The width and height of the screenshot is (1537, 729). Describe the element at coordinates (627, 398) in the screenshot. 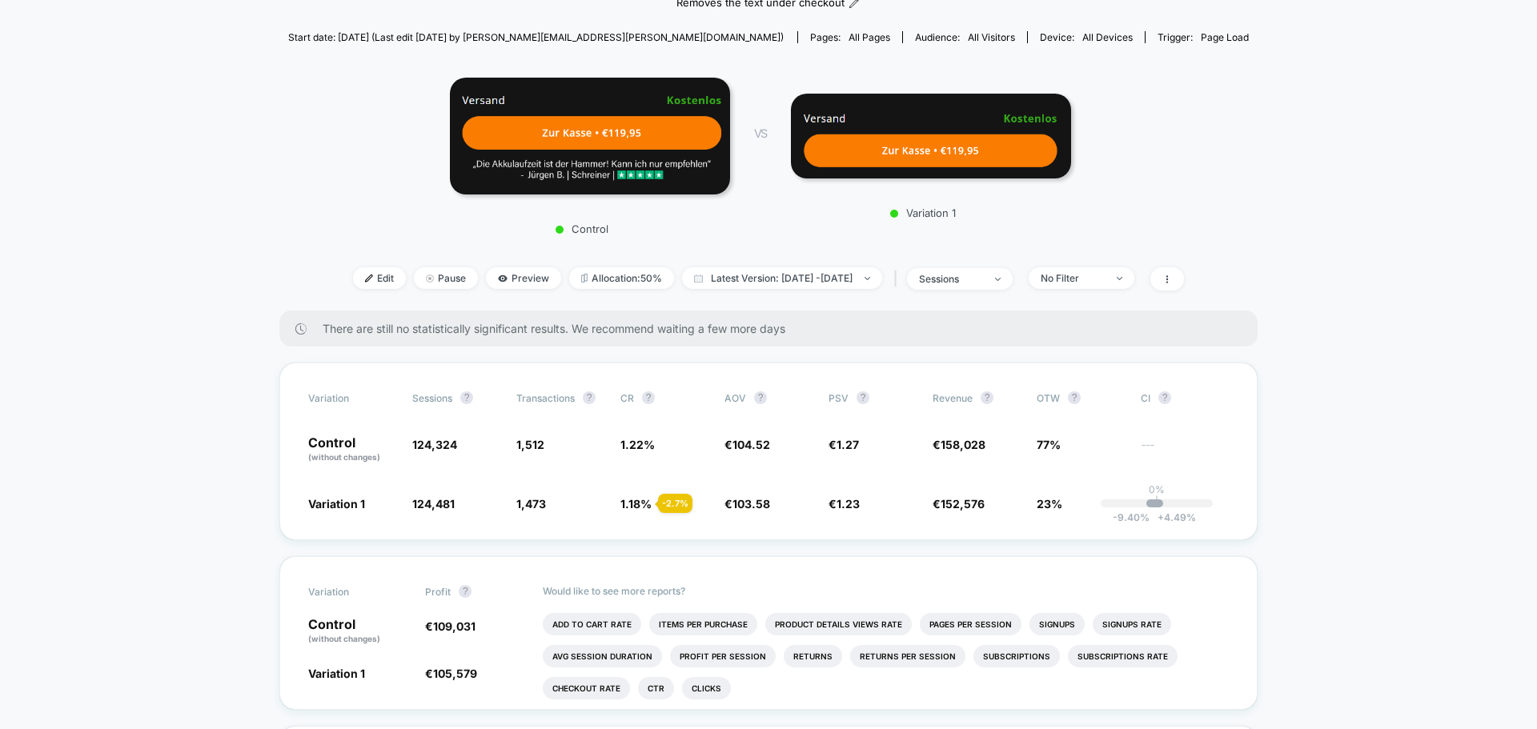

I see `span: CR` at that location.